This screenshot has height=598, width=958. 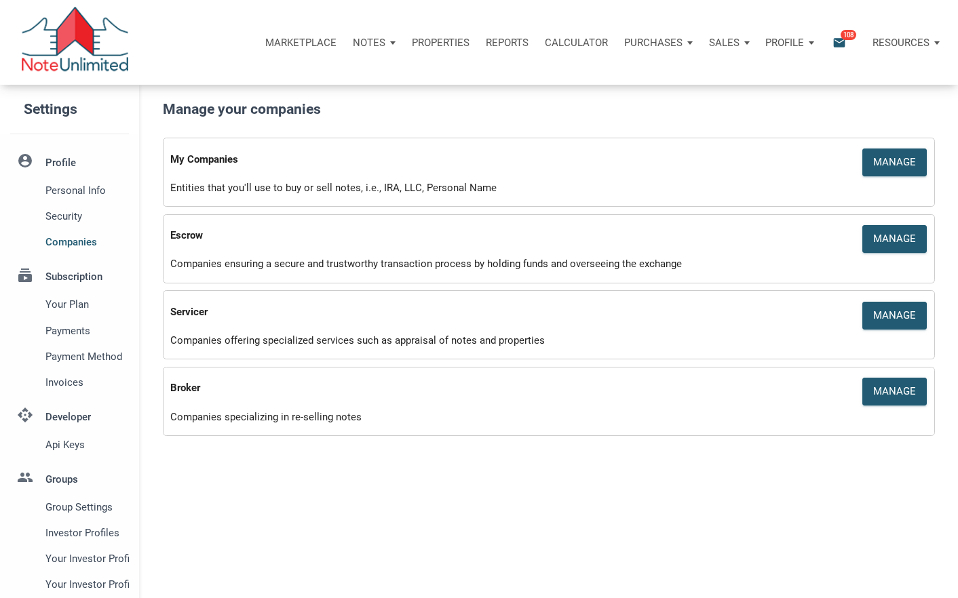 I want to click on h5: Settings, so click(x=81, y=109).